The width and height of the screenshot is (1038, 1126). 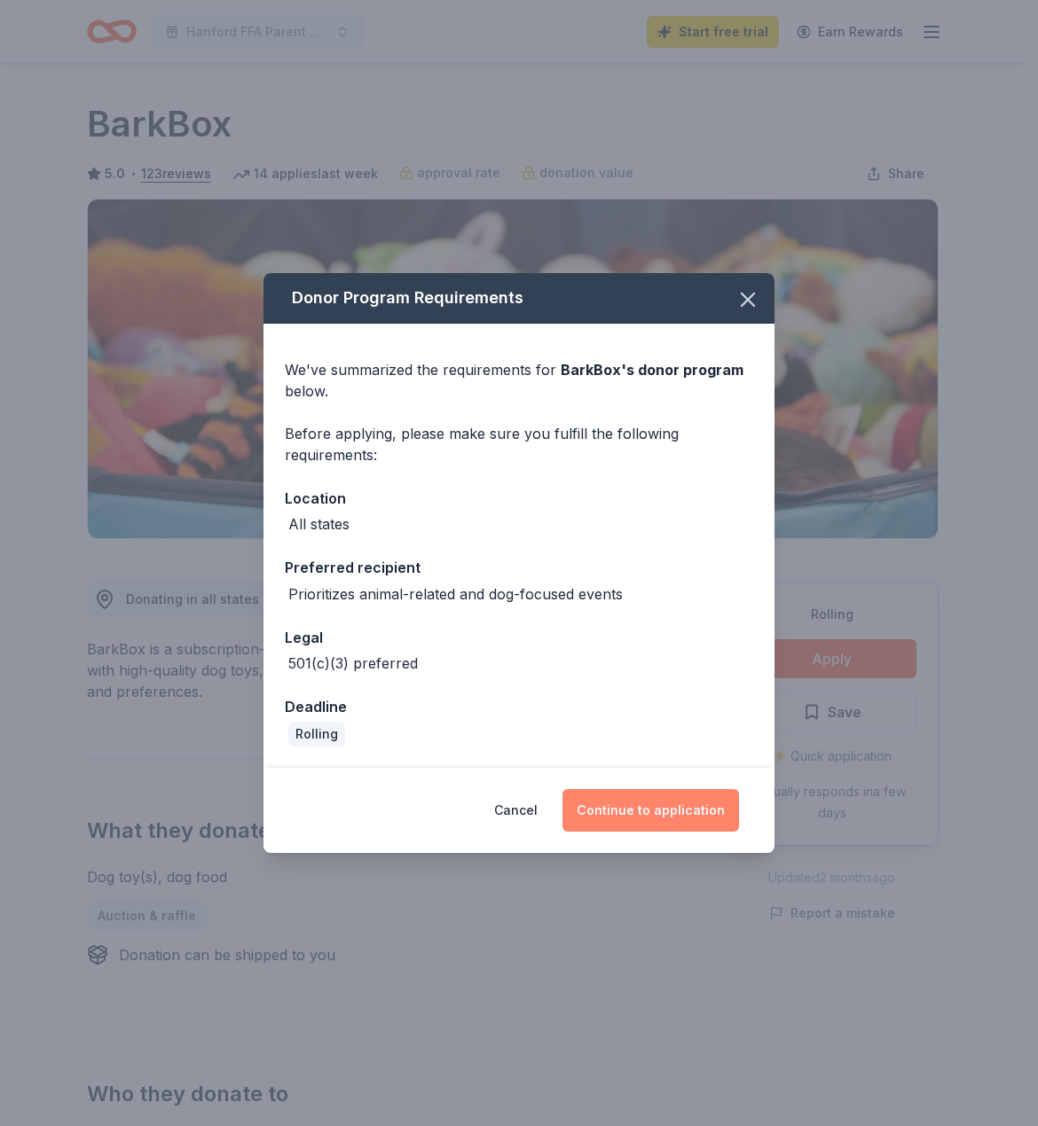 What do you see at coordinates (317, 734) in the screenshot?
I see `div: Rolling` at bounding box center [317, 734].